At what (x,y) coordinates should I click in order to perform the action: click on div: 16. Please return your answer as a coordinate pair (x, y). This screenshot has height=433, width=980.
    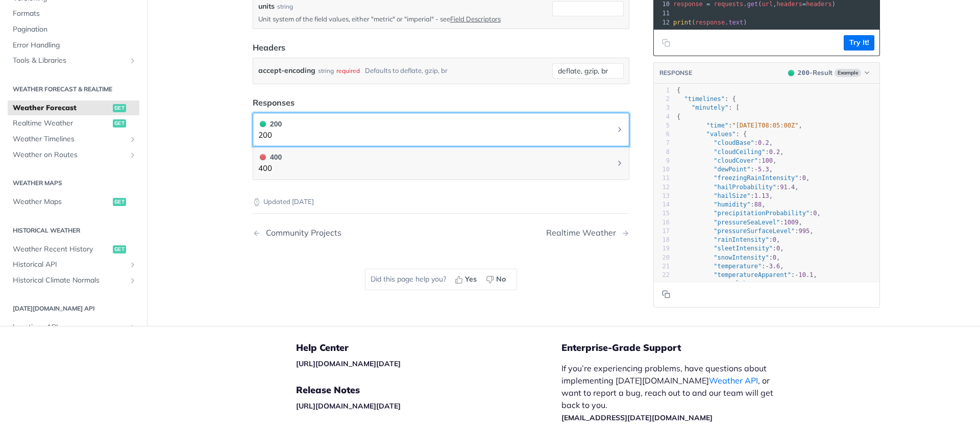
    Looking at the image, I should click on (662, 222).